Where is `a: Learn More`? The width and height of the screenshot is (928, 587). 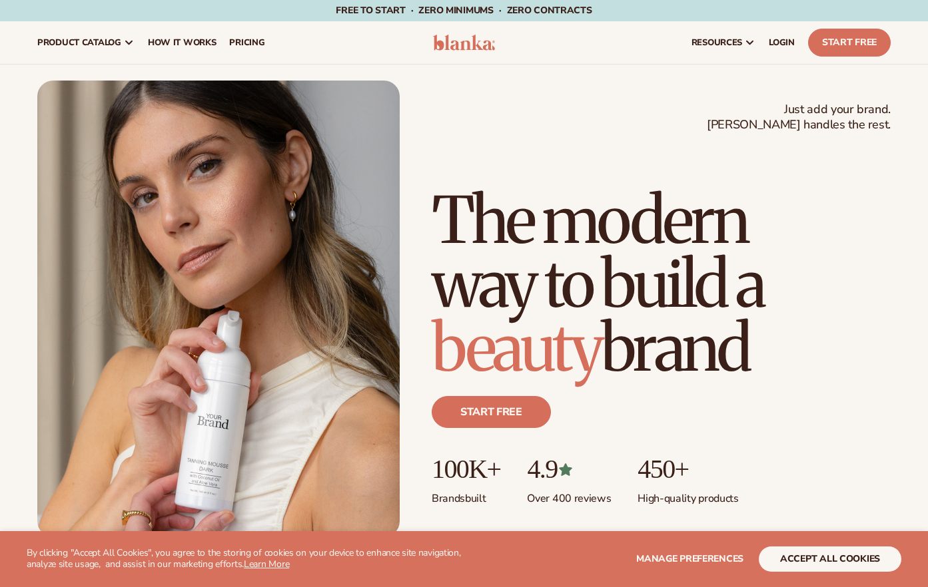 a: Learn More is located at coordinates (266, 564).